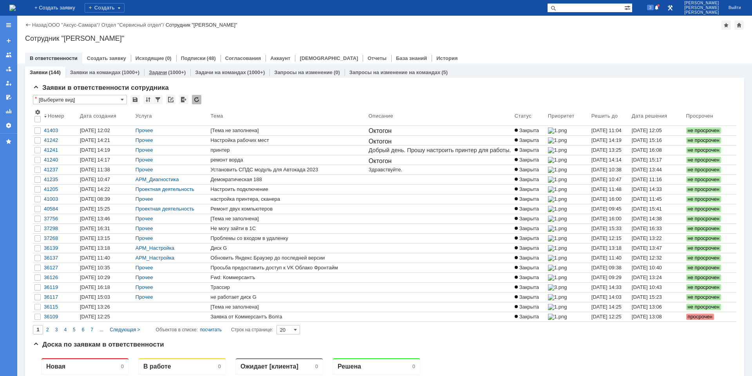 Image resolution: width=752 pixels, height=376 pixels. Describe the element at coordinates (288, 179) in the screenshot. I see `div: Демократическая 188` at that location.